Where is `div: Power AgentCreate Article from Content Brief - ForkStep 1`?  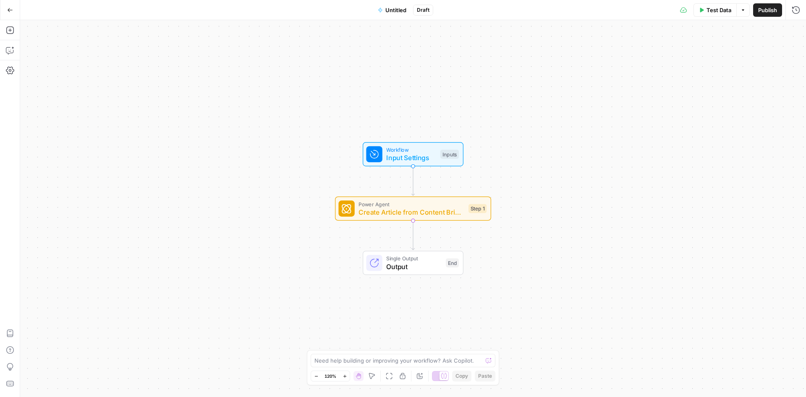 div: Power AgentCreate Article from Content Brief - ForkStep 1 is located at coordinates (413, 209).